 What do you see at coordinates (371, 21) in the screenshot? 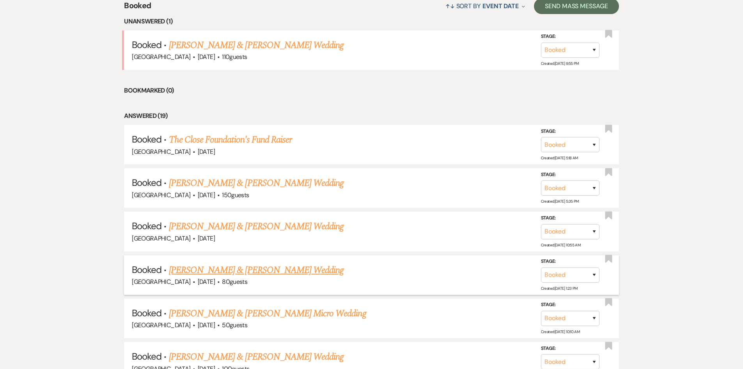
I see `li: Unanswered (1)` at bounding box center [371, 21].